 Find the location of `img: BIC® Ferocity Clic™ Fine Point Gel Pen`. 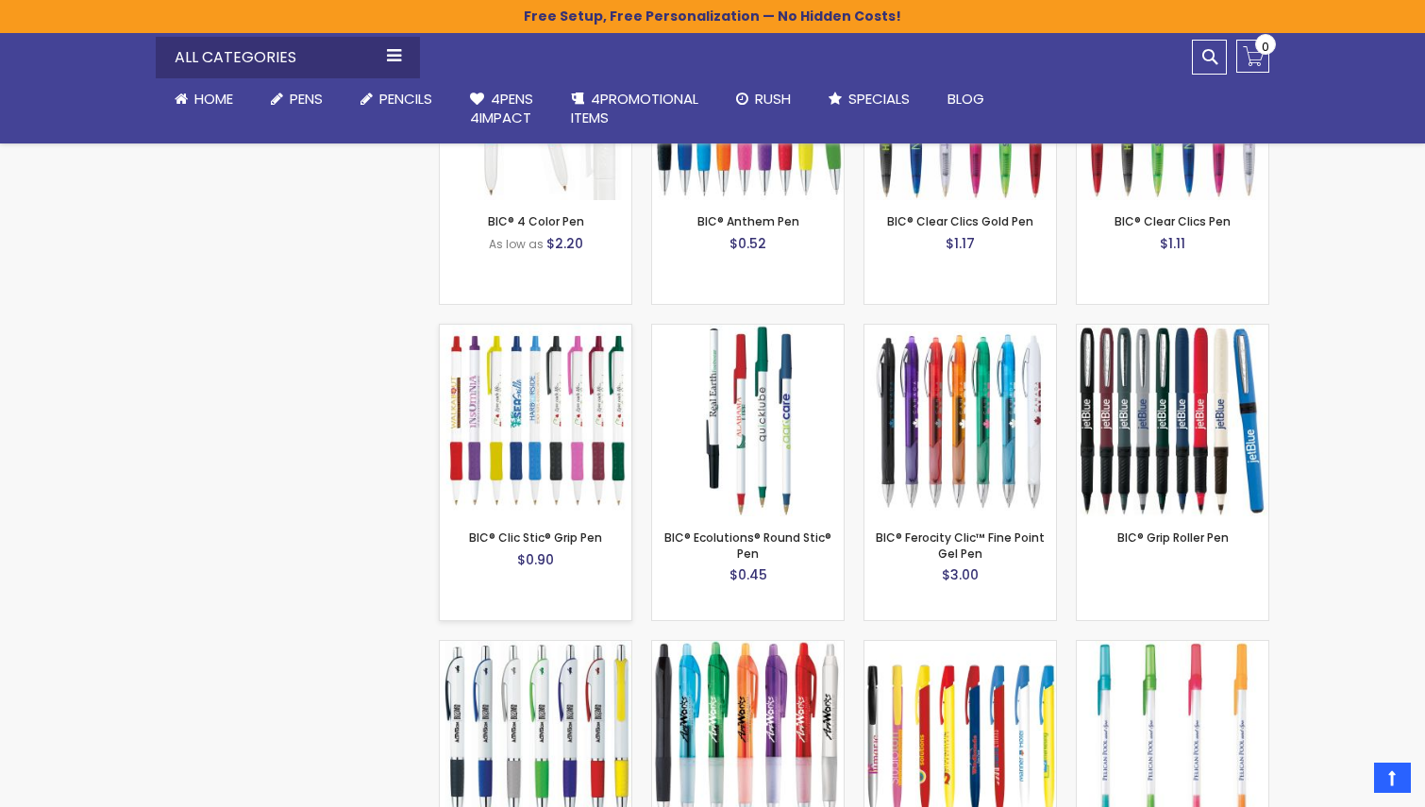

img: BIC® Ferocity Clic™ Fine Point Gel Pen is located at coordinates (960, 420).